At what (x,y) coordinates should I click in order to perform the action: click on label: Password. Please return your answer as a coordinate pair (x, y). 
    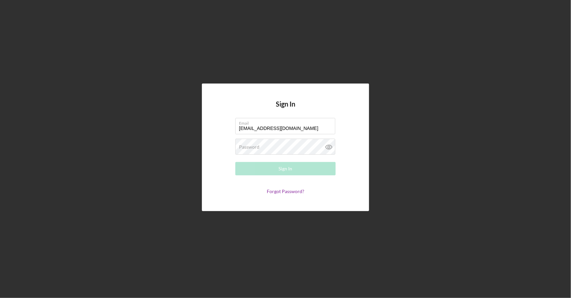
    Looking at the image, I should click on (249, 147).